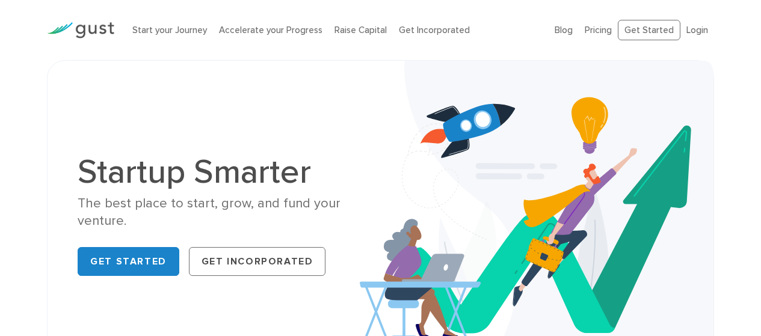 This screenshot has height=336, width=761. What do you see at coordinates (564, 30) in the screenshot?
I see `a: Blog` at bounding box center [564, 30].